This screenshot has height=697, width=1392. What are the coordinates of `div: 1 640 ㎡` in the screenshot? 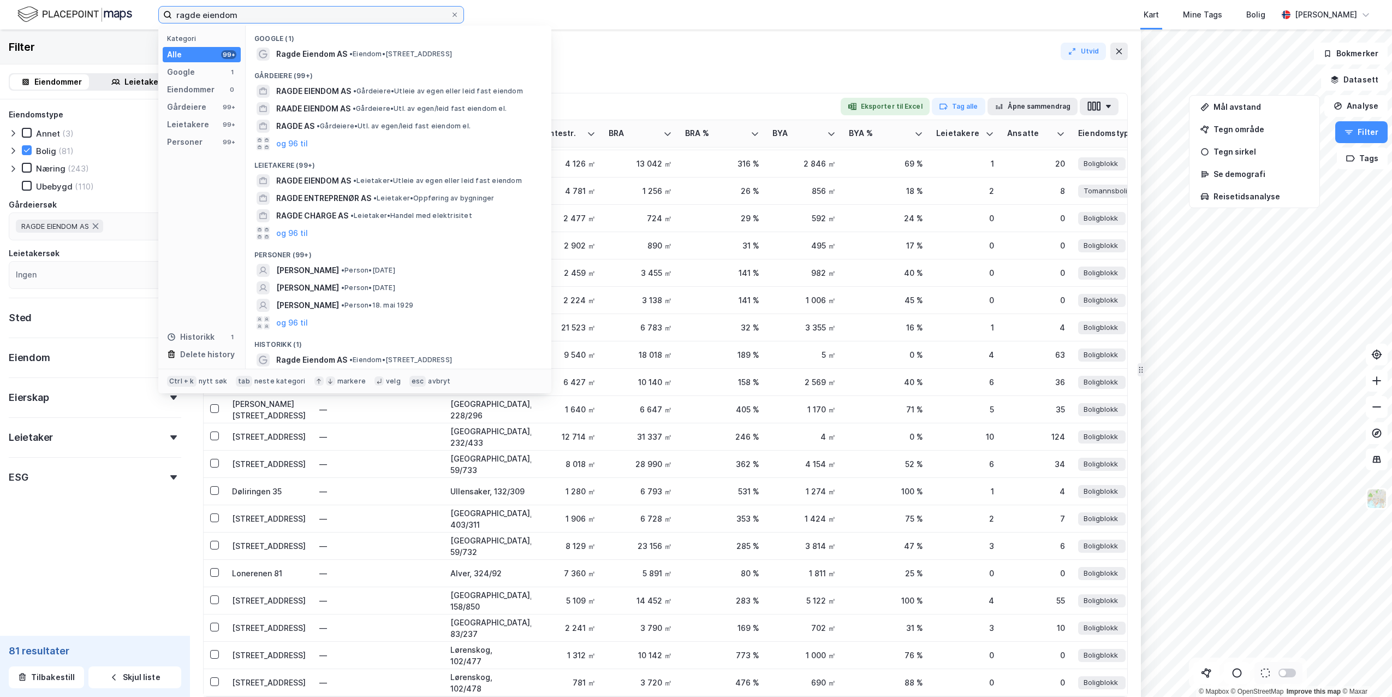 It's located at (567, 409).